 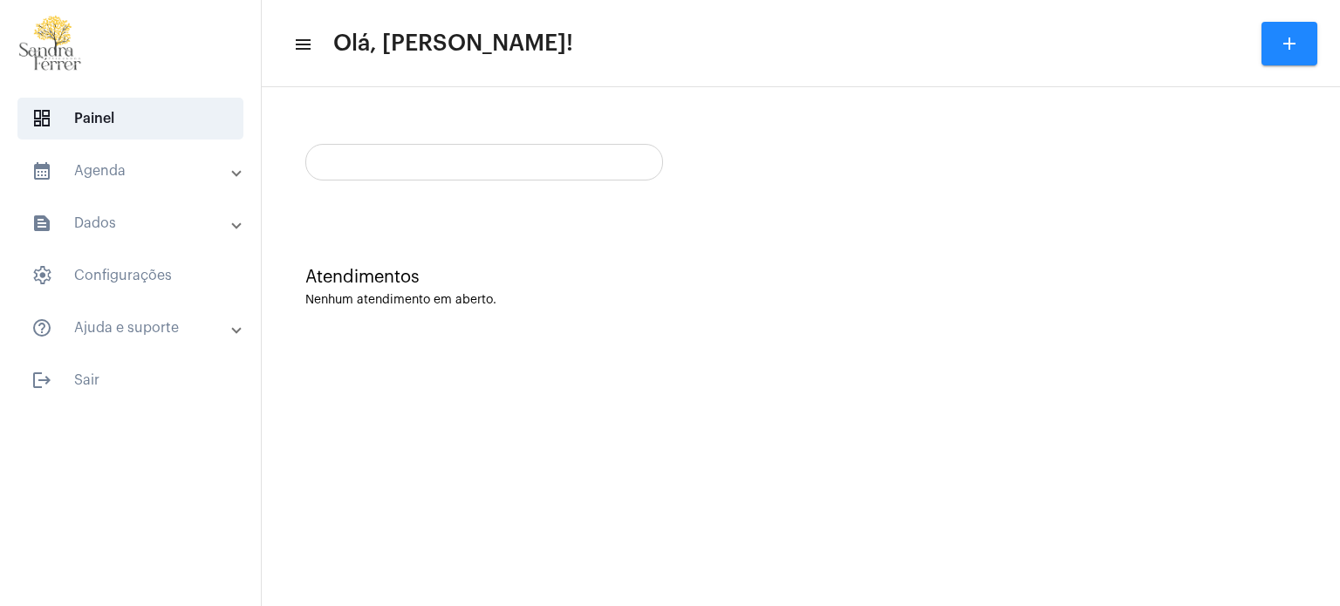 I want to click on mat-expansion-panel-header: sidenav iconDados, so click(x=135, y=223).